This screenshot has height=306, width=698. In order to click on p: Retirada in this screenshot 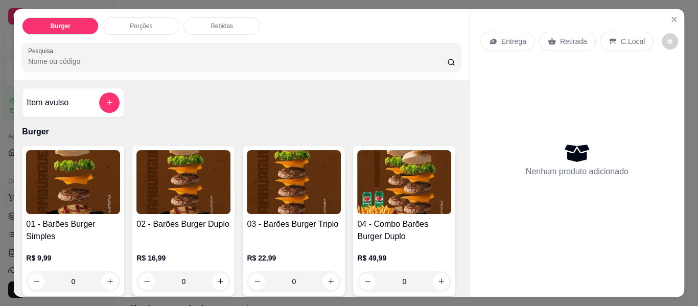, I will do `click(573, 41)`.